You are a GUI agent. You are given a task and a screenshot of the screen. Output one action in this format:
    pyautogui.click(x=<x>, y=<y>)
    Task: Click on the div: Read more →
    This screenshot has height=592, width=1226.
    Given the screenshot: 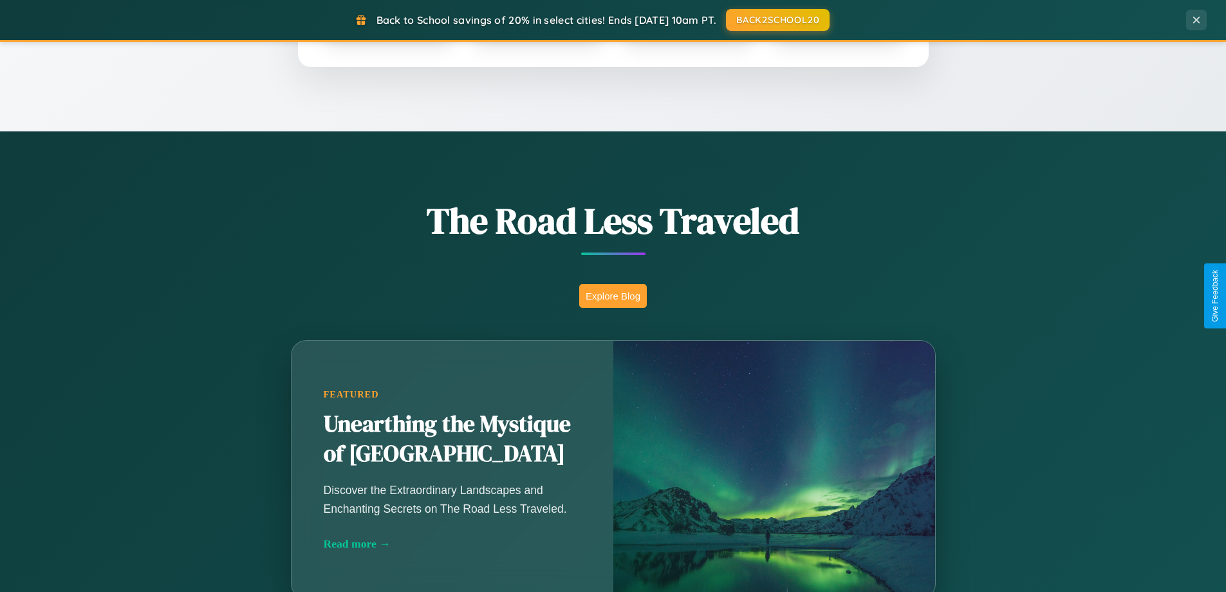 What is the action you would take?
    pyautogui.click(x=453, y=543)
    